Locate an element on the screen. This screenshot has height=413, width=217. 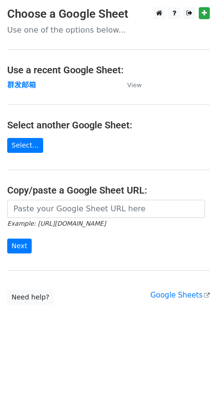
a: Need help? is located at coordinates (30, 297).